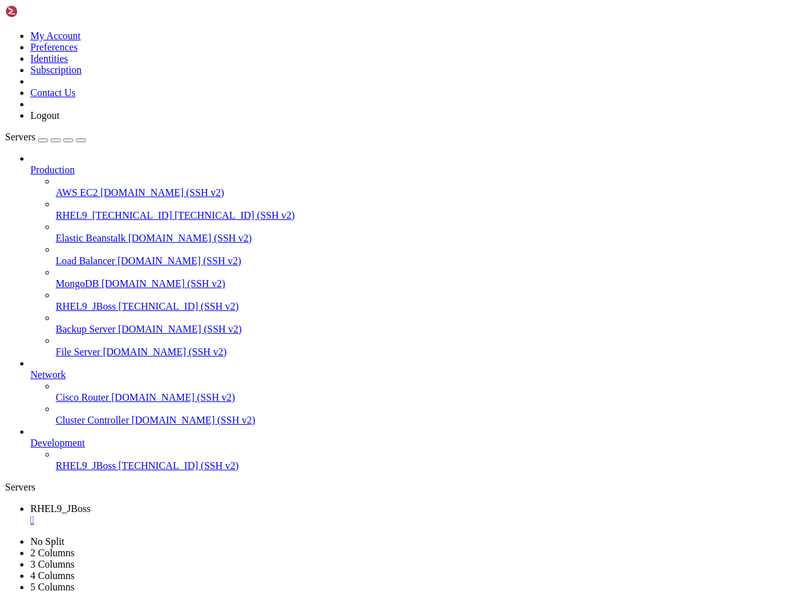  I want to click on span: Cisco Router, so click(82, 397).